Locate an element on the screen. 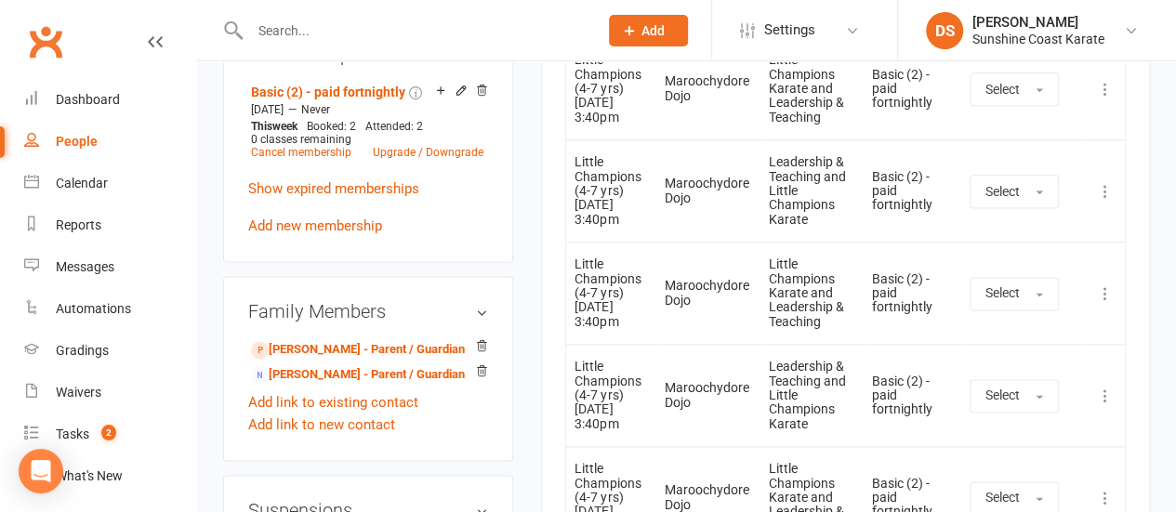  div: Waivers is located at coordinates (78, 392).